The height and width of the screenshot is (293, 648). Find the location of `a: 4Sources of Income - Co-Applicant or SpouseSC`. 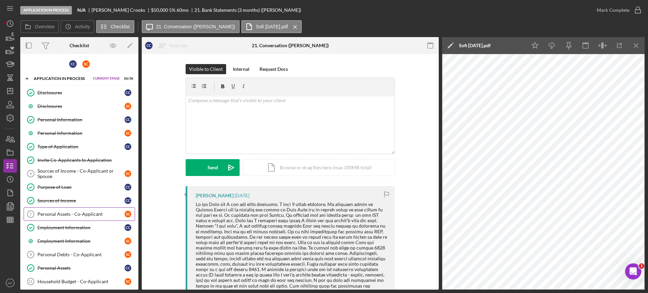

a: 4Sources of Income - Co-Applicant or SpouseSC is located at coordinates (79, 174).